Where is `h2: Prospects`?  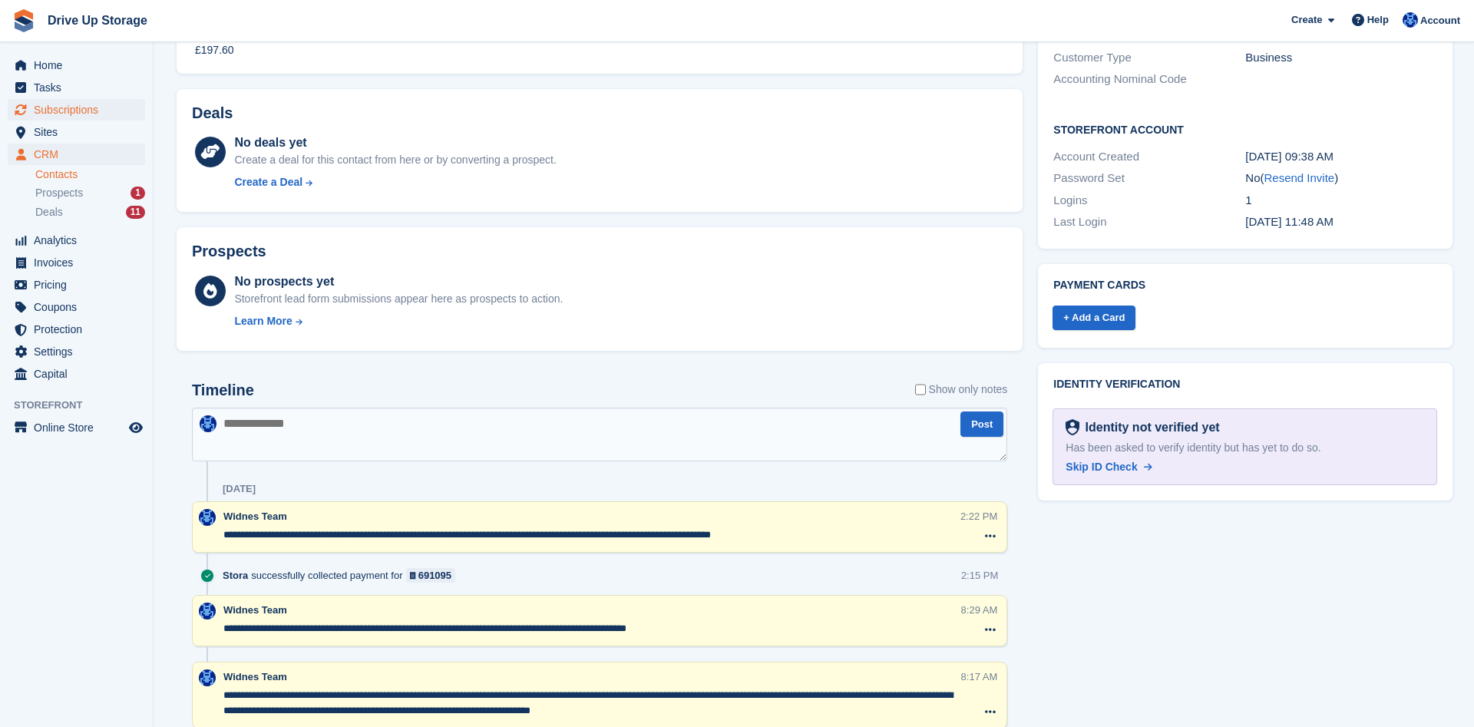 h2: Prospects is located at coordinates (229, 251).